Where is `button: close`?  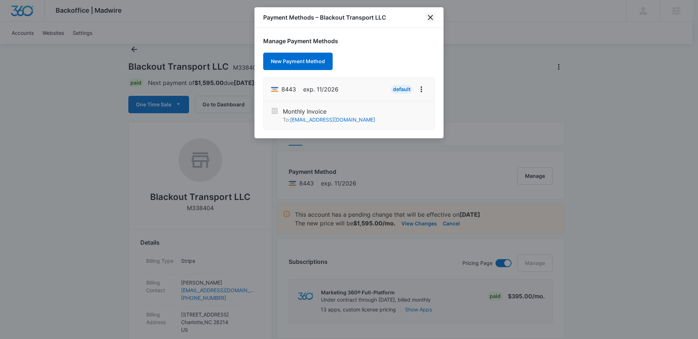
button: close is located at coordinates (430, 17).